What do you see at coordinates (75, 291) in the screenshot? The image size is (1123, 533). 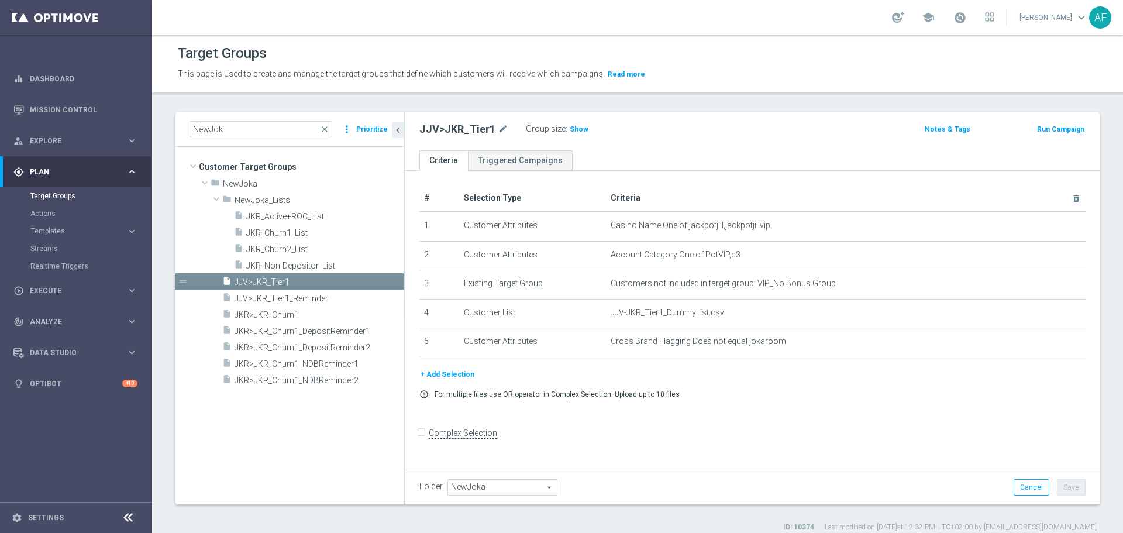 I see `div: play_circle_outline Execute keyboard_arrow_right` at bounding box center [75, 291].